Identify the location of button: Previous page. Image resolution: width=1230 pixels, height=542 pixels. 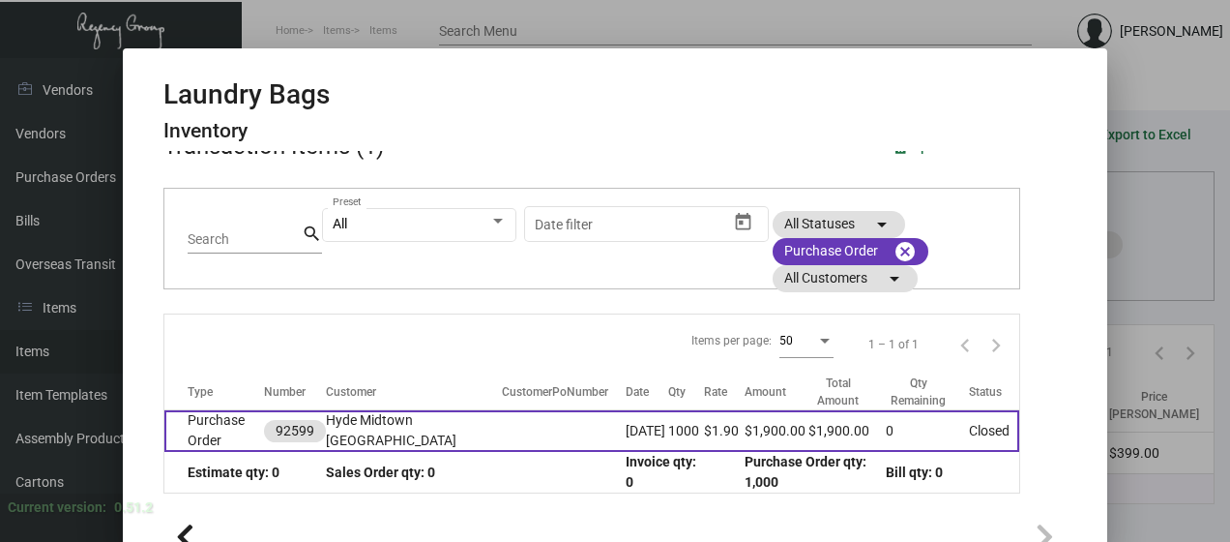
(965, 344).